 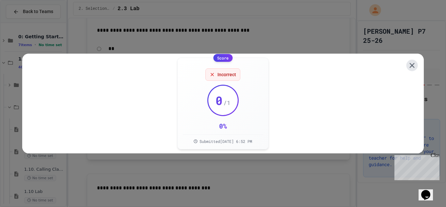 I want to click on span: 0, so click(x=219, y=100).